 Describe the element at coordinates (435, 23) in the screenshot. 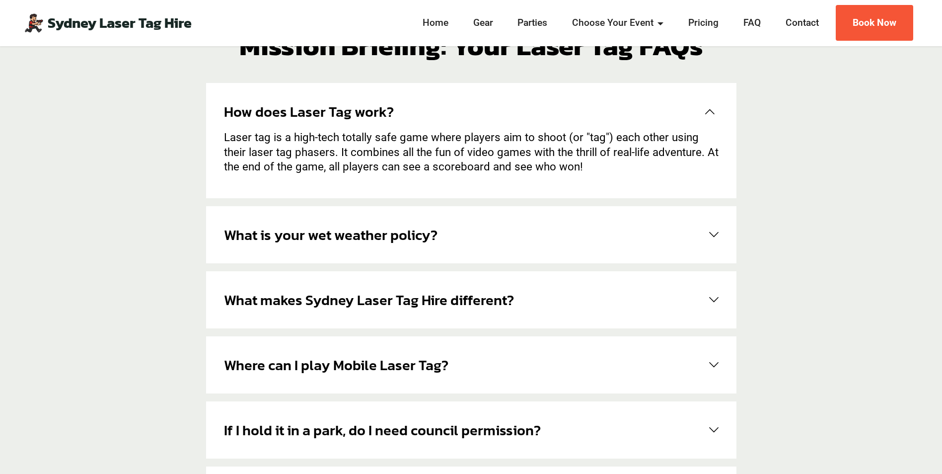

I see `a: Home` at that location.